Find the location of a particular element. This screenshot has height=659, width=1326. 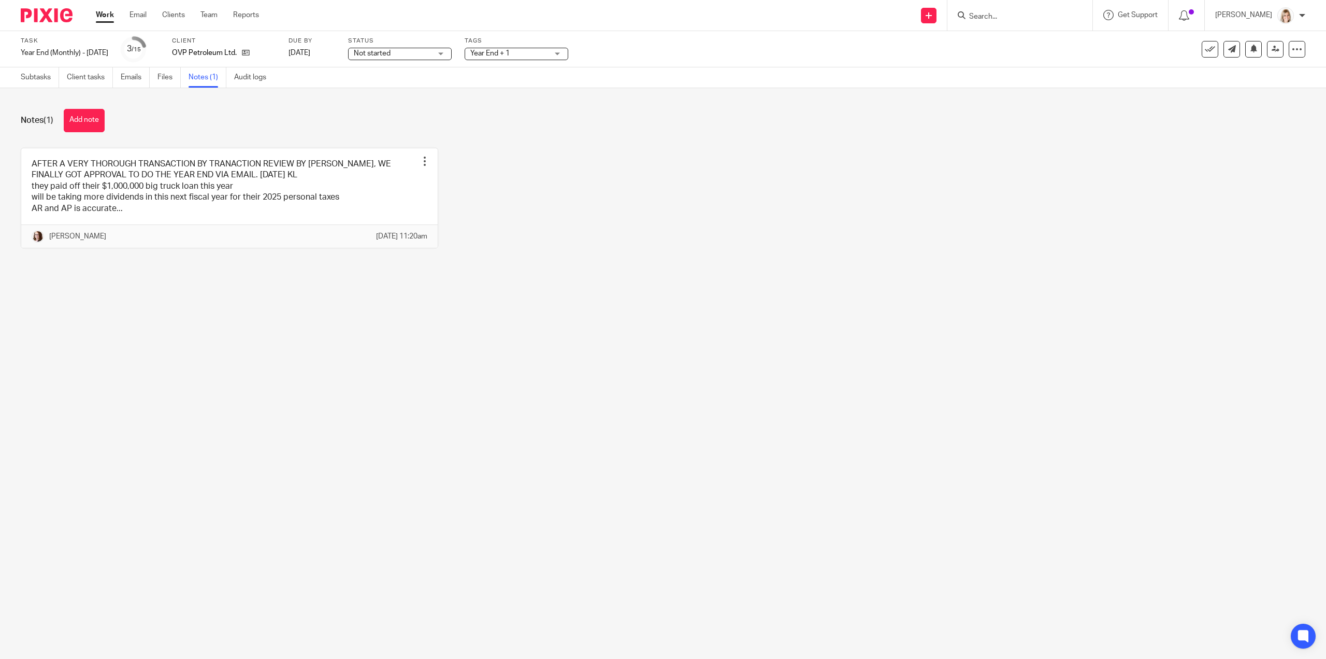

label: Status is located at coordinates (400, 41).